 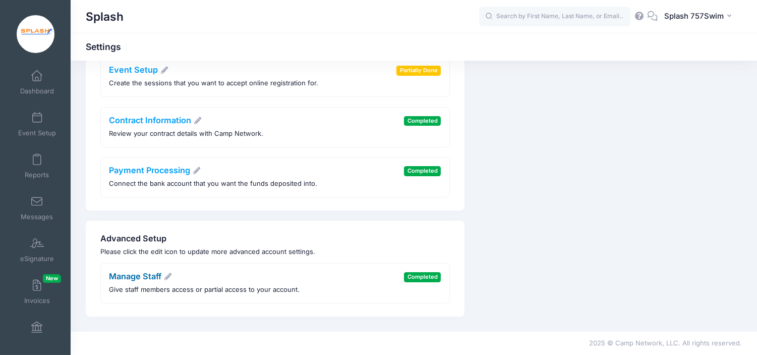 What do you see at coordinates (187, 134) in the screenshot?
I see `p: Review your contract details with Camp Network.` at bounding box center [187, 134].